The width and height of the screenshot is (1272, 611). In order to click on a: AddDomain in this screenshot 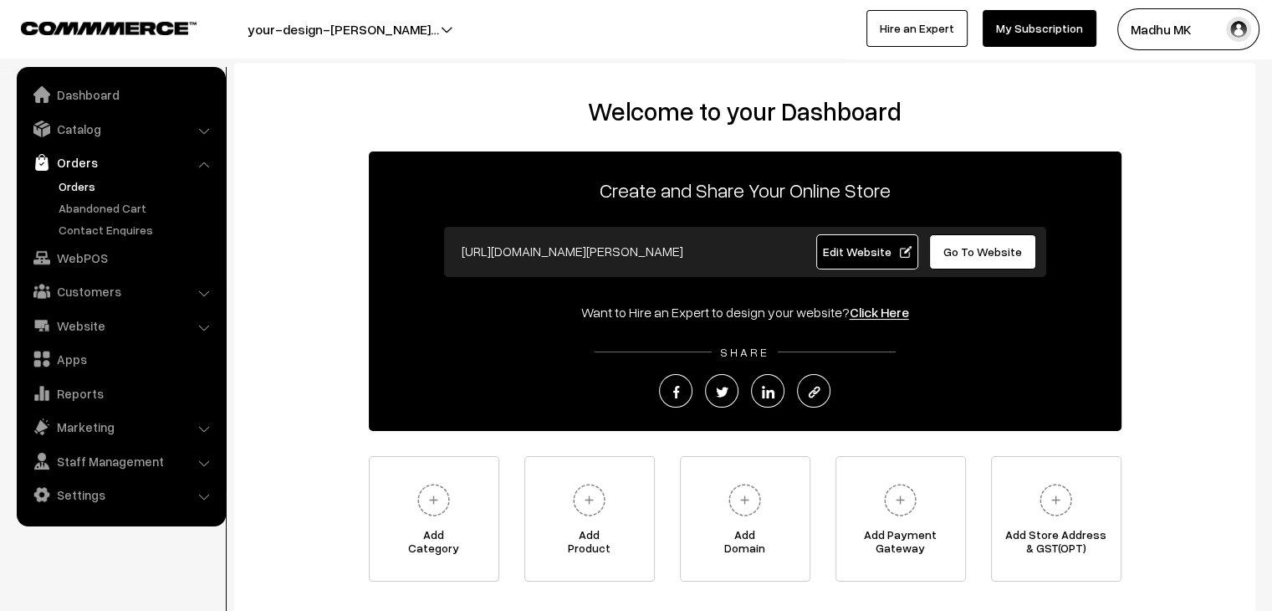, I will do `click(745, 519)`.